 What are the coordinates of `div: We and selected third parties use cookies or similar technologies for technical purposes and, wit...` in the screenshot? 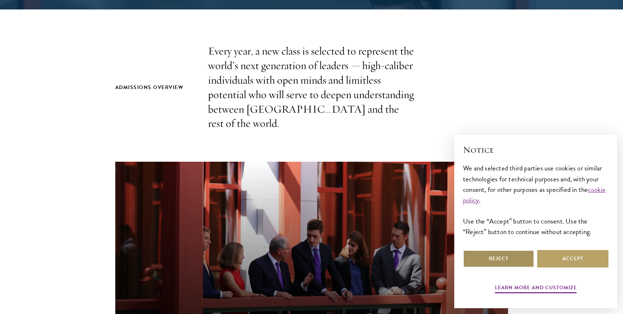 It's located at (536, 200).